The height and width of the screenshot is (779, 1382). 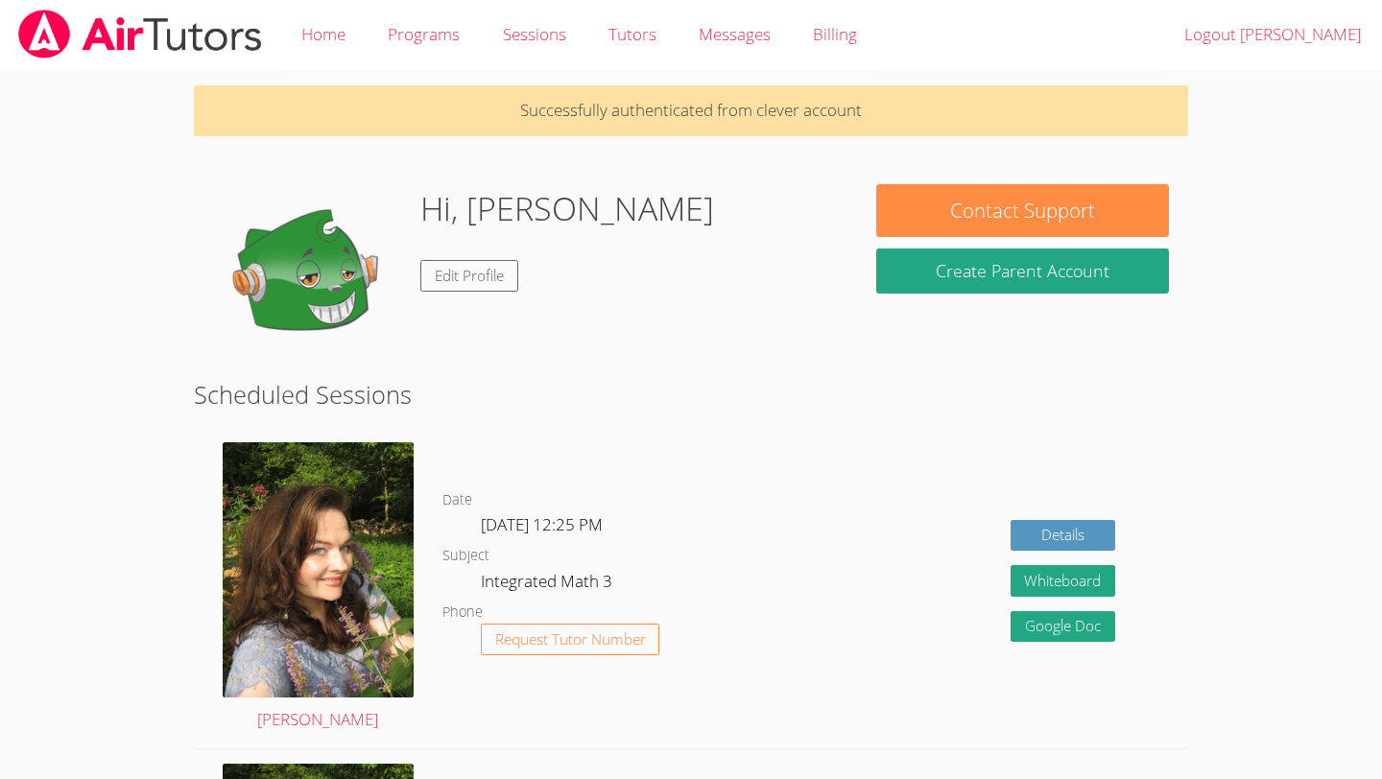 I want to click on dt: Phone, so click(x=462, y=612).